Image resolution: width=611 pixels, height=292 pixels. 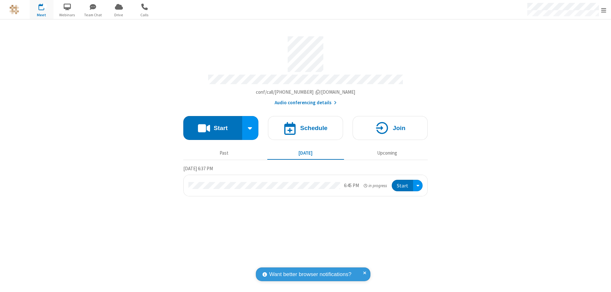 I want to click on h4: Start, so click(x=221, y=128).